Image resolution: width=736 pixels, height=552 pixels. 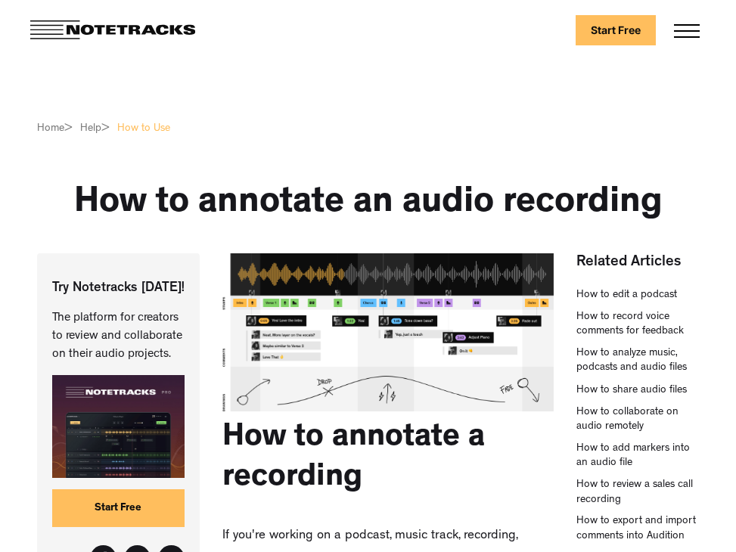 I want to click on div: How to edit a podcast, so click(x=626, y=296).